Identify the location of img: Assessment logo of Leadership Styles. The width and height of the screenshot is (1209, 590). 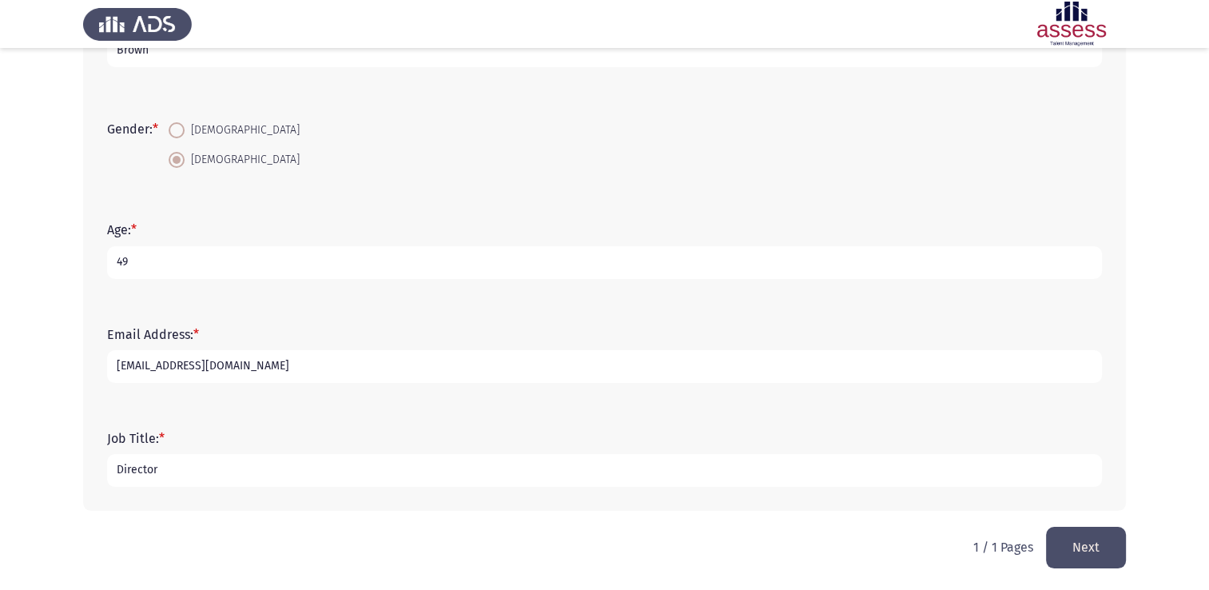
(1071, 24).